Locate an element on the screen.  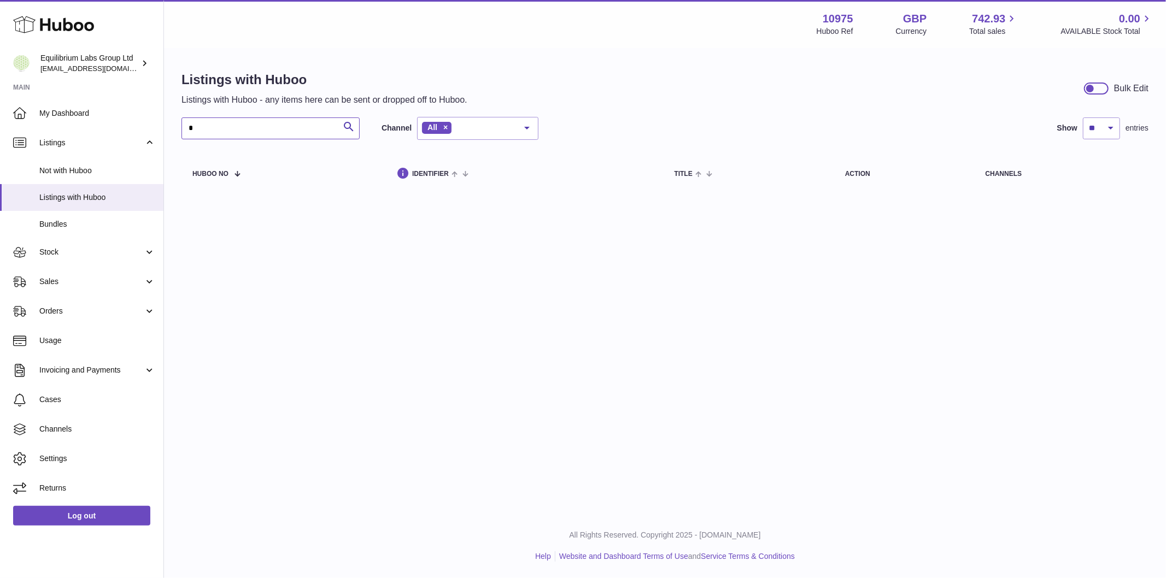
a: Help is located at coordinates (543, 556).